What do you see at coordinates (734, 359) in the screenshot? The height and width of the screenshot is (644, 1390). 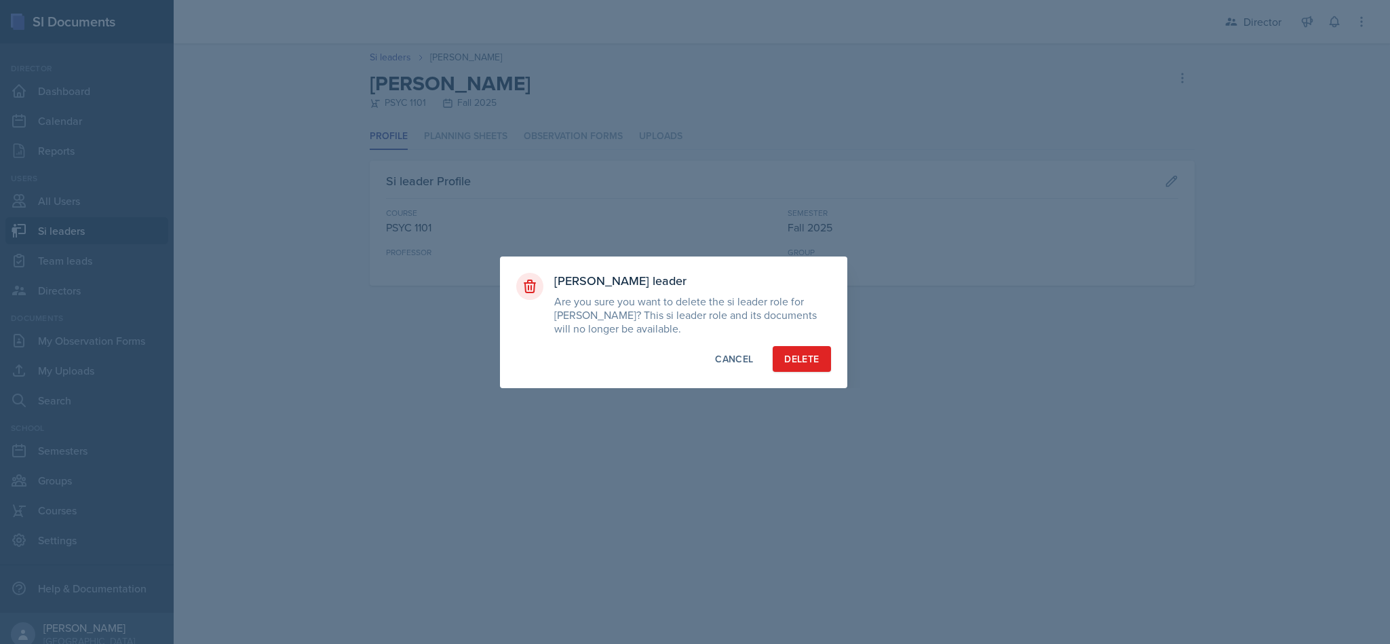 I see `div: Cancel` at bounding box center [734, 359].